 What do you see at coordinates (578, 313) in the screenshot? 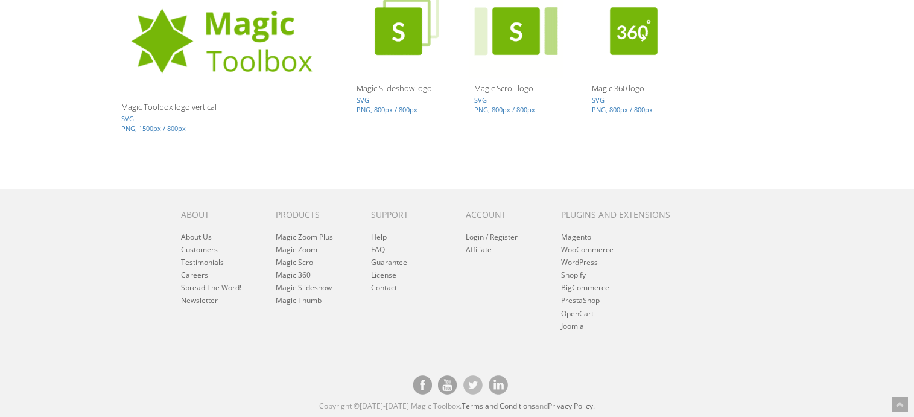
I see `a: OpenCart` at bounding box center [578, 313].